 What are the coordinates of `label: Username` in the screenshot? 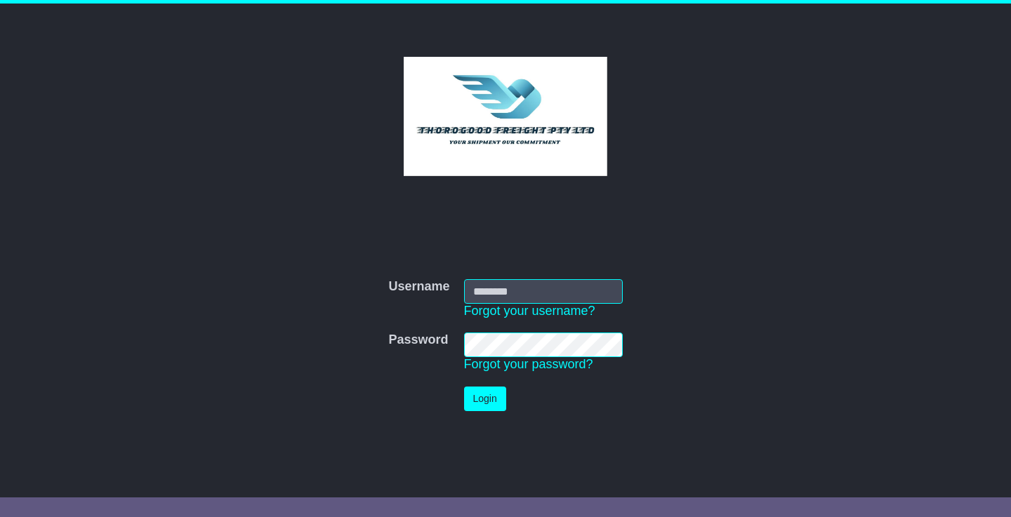 It's located at (418, 287).